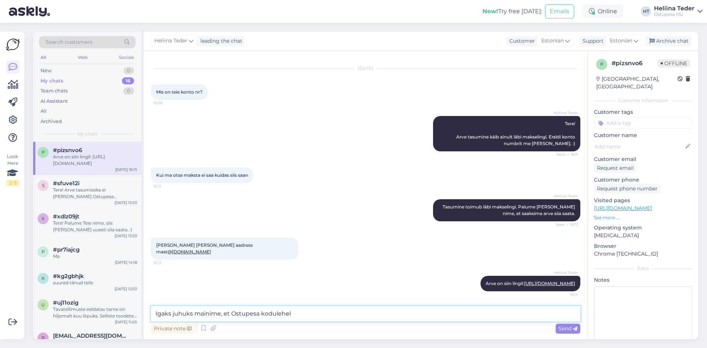 The height and width of the screenshot is (348, 707). I want to click on div: Extra, so click(643, 268).